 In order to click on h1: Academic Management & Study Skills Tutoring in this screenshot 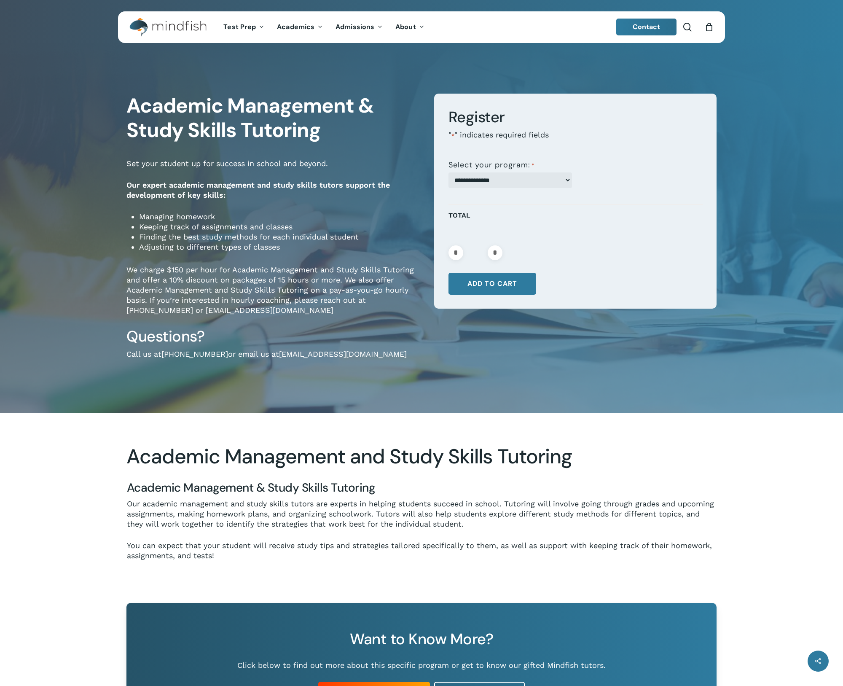, I will do `click(274, 118)`.